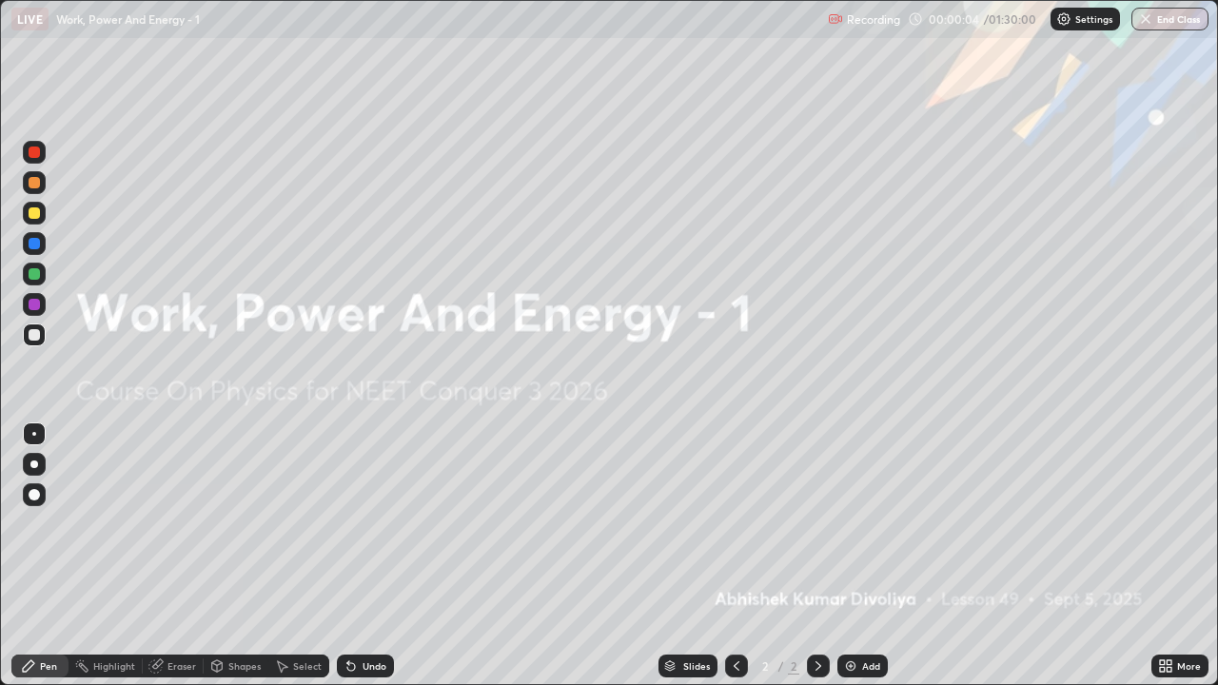  What do you see at coordinates (871, 666) in the screenshot?
I see `div: Add` at bounding box center [871, 666].